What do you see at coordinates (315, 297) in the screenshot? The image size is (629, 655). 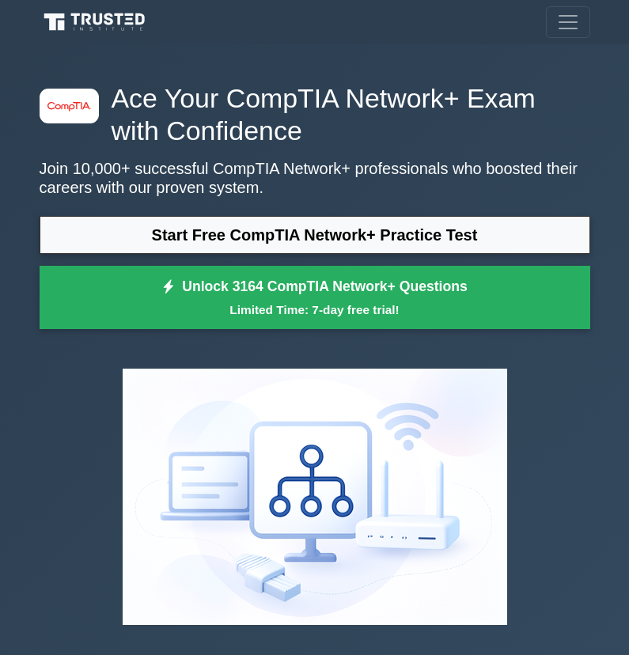 I see `a: Unlock 3164 CompTIA Network+ QuestionsLimited Time: 7-day free trial!` at bounding box center [315, 297].